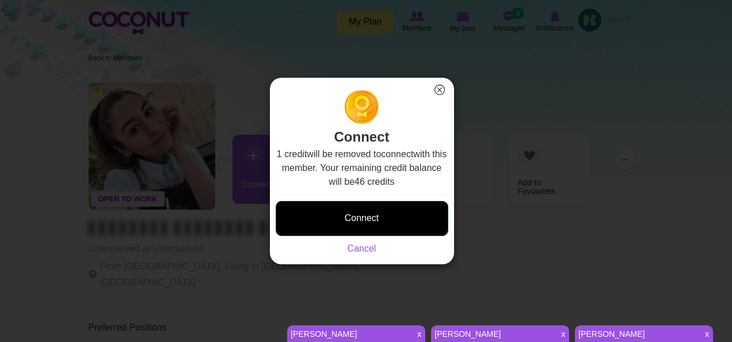 The width and height of the screenshot is (732, 342). What do you see at coordinates (397, 154) in the screenshot?
I see `b: connect` at bounding box center [397, 154].